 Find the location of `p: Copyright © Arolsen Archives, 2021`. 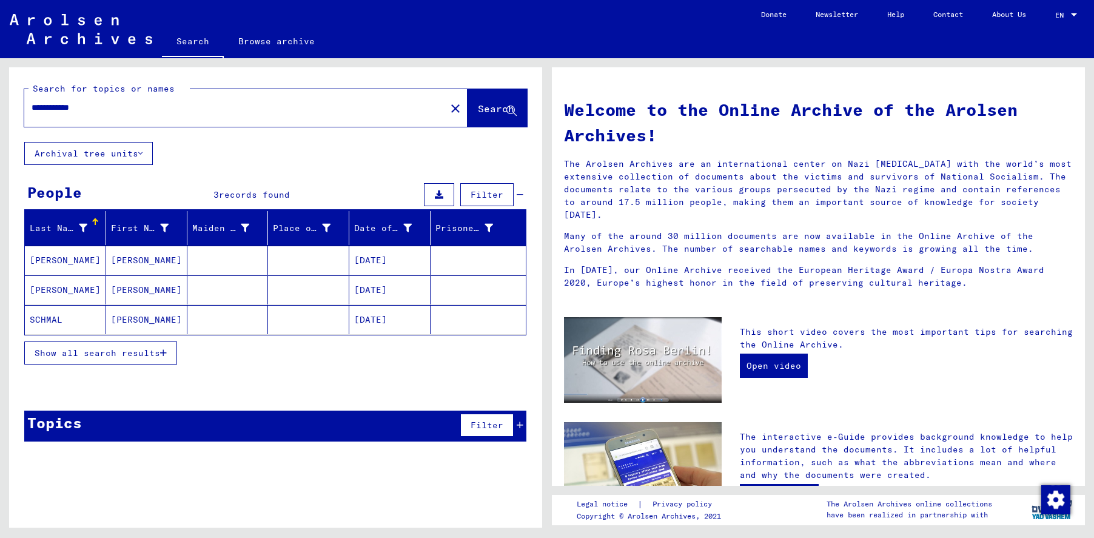

p: Copyright © Arolsen Archives, 2021 is located at coordinates (651, 516).